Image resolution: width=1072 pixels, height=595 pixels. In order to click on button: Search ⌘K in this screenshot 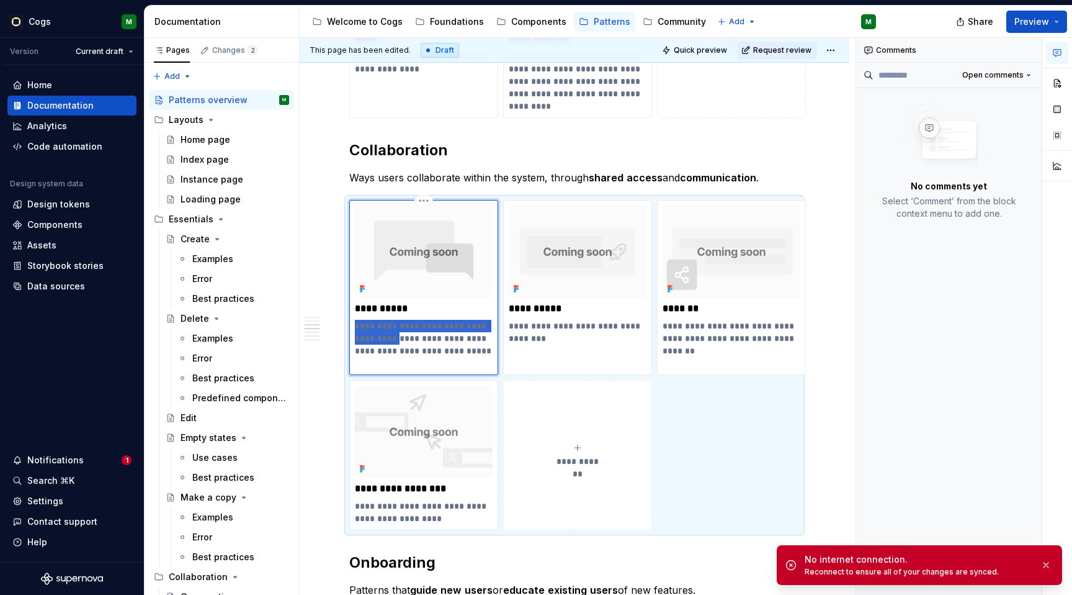, I will do `click(72, 480)`.